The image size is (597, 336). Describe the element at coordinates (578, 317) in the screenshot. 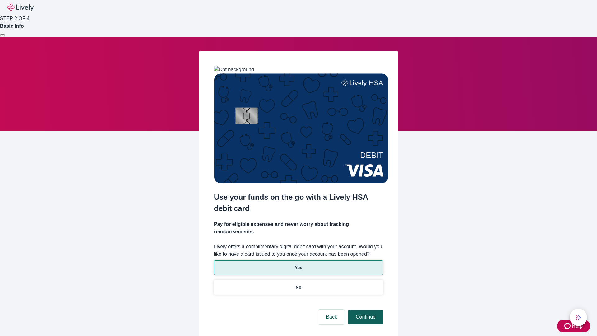

I see `svg: Lively AI Assistant` at that location.